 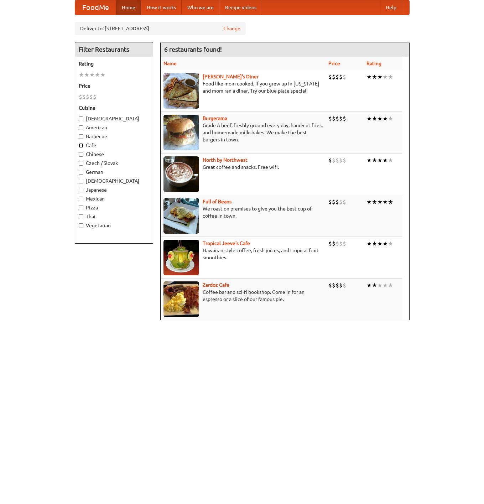 I want to click on a: Home, so click(x=129, y=7).